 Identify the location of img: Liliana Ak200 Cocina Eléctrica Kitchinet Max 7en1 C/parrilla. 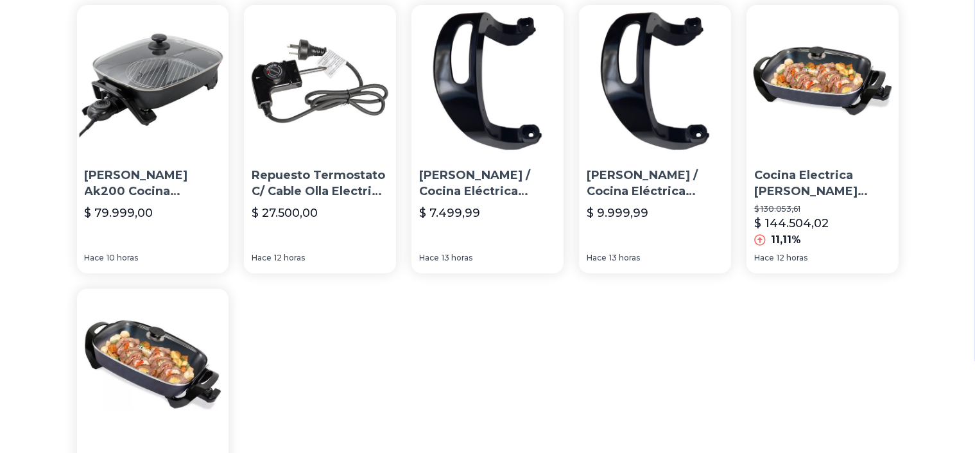
(153, 81).